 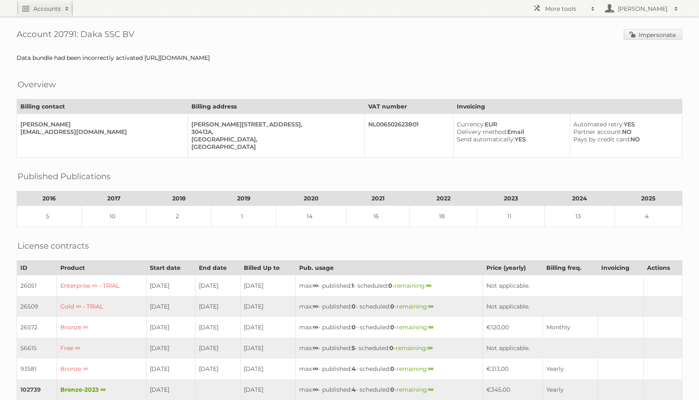 What do you see at coordinates (580, 199) in the screenshot?
I see `th: 2024` at bounding box center [580, 199].